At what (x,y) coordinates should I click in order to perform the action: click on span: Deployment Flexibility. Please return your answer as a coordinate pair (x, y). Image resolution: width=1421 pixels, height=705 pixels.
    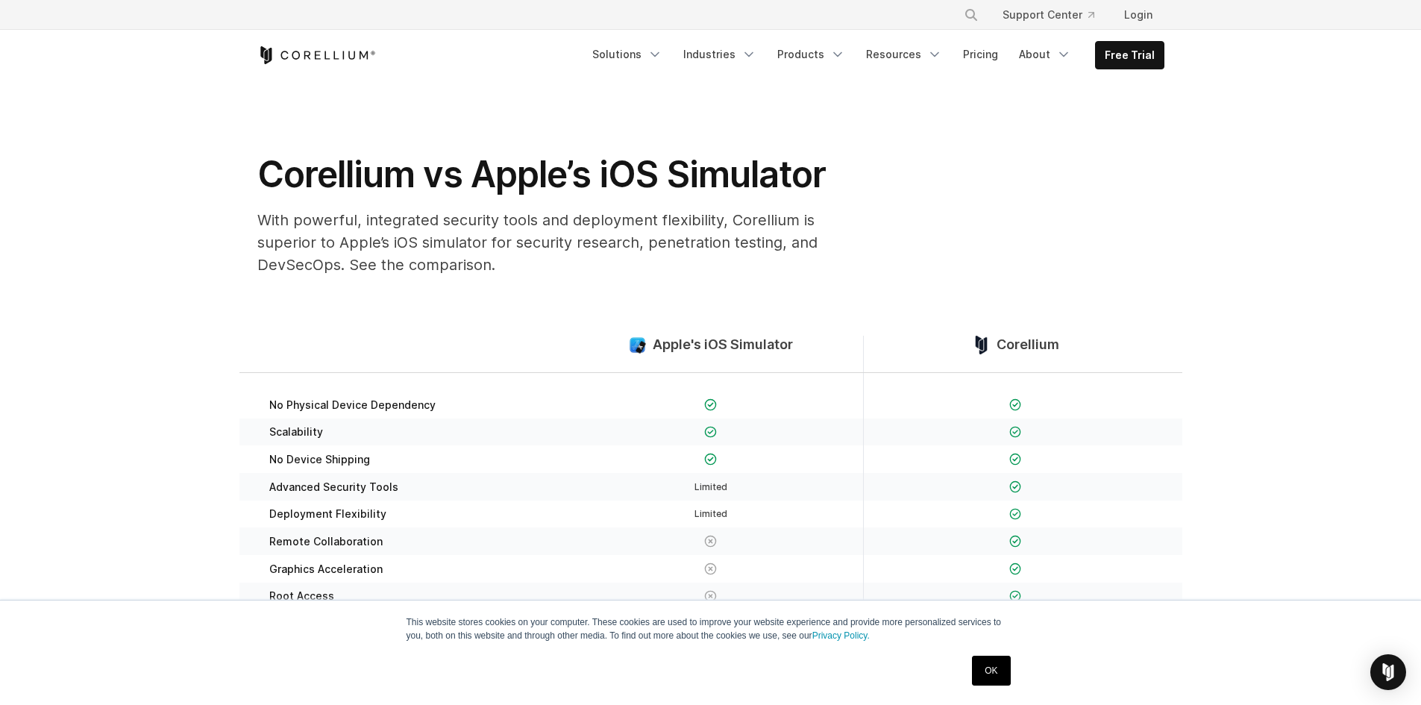
    Looking at the image, I should click on (328, 514).